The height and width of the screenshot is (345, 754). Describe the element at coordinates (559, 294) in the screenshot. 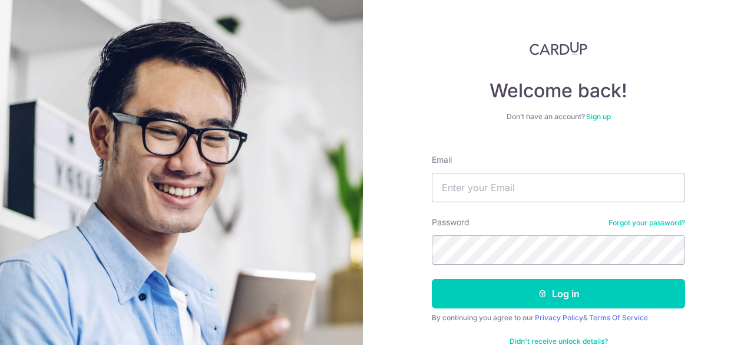

I see `button: Log in` at that location.